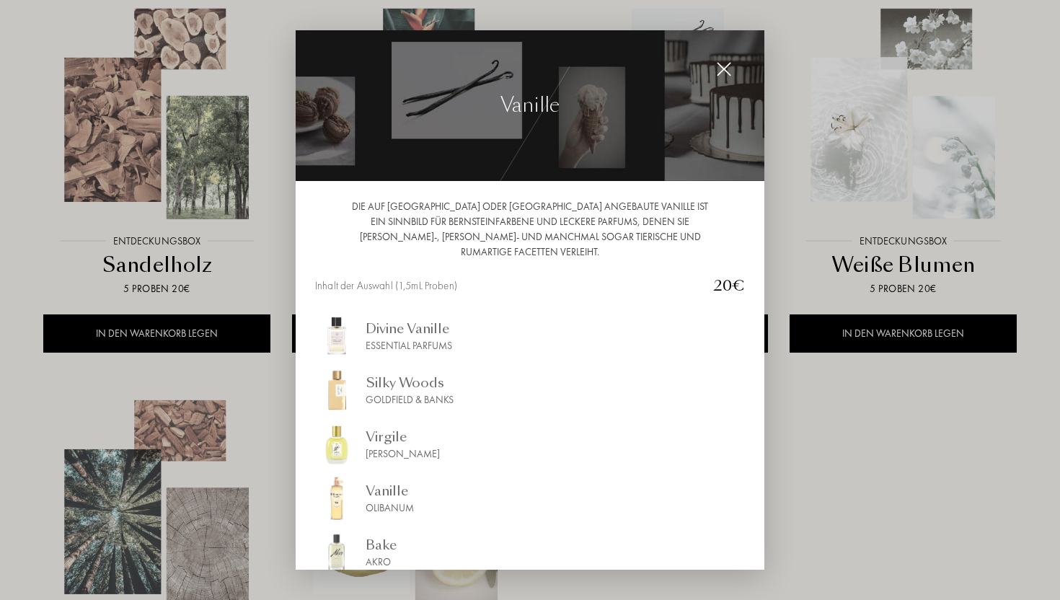 This screenshot has height=600, width=1060. What do you see at coordinates (724, 69) in the screenshot?
I see `img: cross_white.svg` at bounding box center [724, 69].